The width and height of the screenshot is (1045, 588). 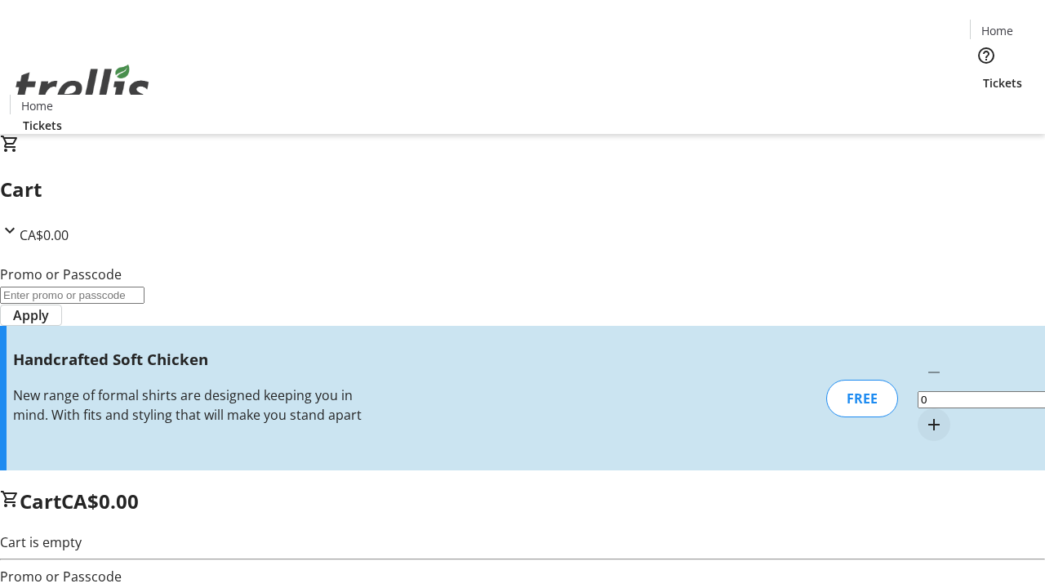 What do you see at coordinates (31, 315) in the screenshot?
I see `span: Apply` at bounding box center [31, 315].